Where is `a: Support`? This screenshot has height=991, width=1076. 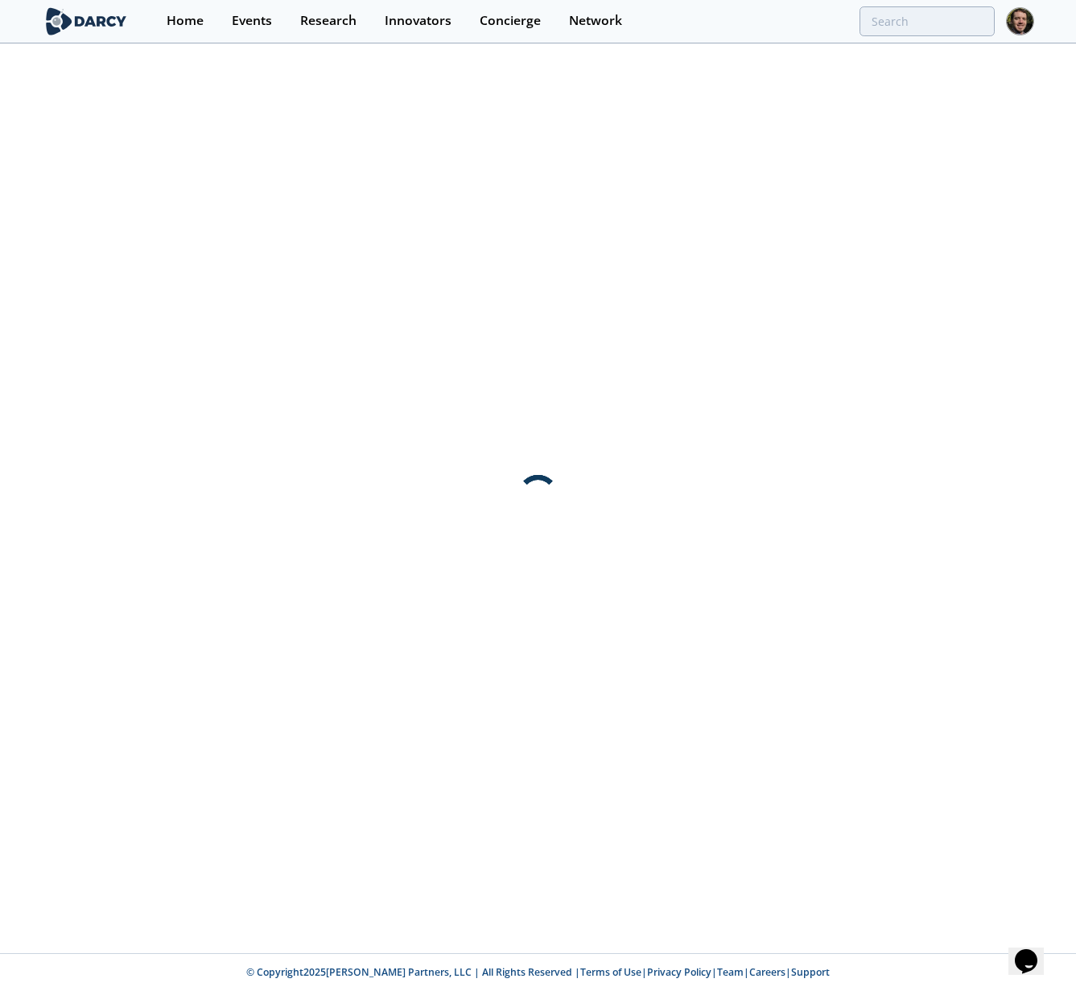
a: Support is located at coordinates (811, 972).